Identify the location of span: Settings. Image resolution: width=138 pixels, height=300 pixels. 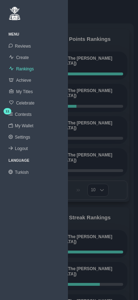
(22, 137).